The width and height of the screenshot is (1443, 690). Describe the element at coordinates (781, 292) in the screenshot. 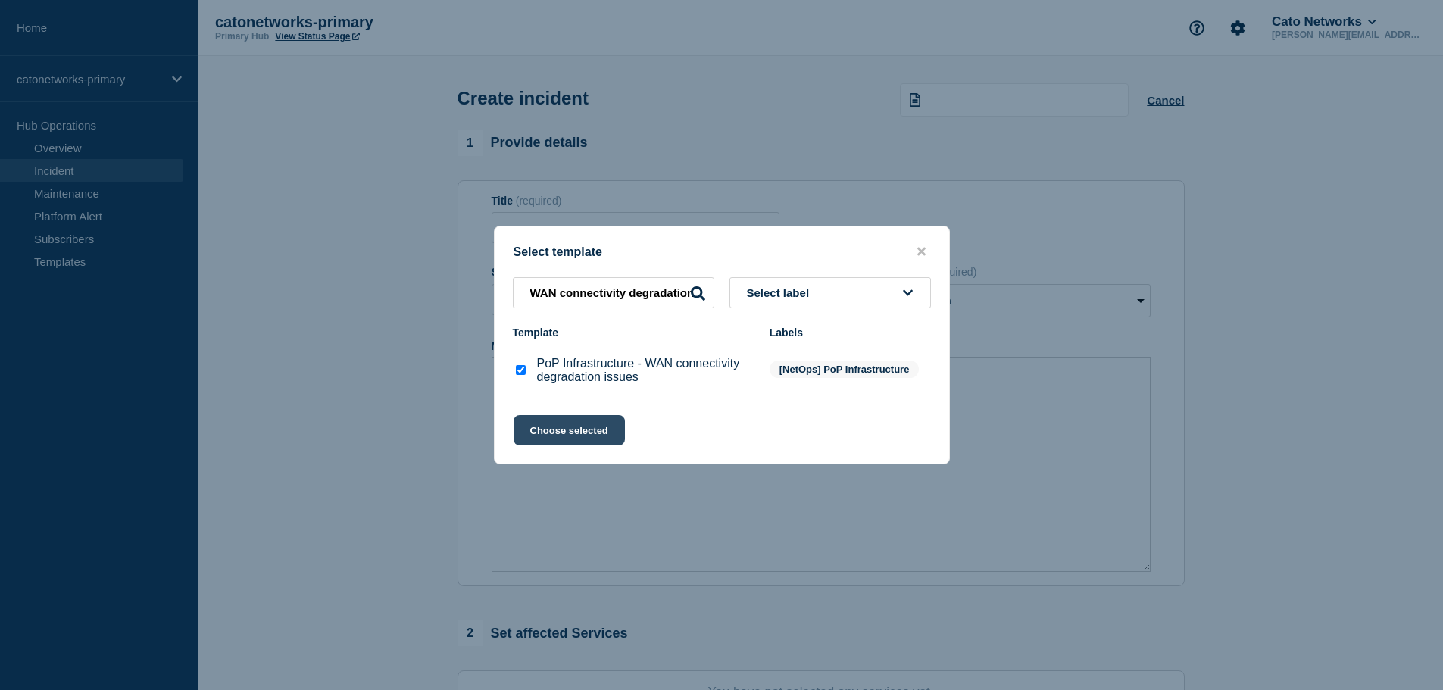

I see `span: Select label` at that location.